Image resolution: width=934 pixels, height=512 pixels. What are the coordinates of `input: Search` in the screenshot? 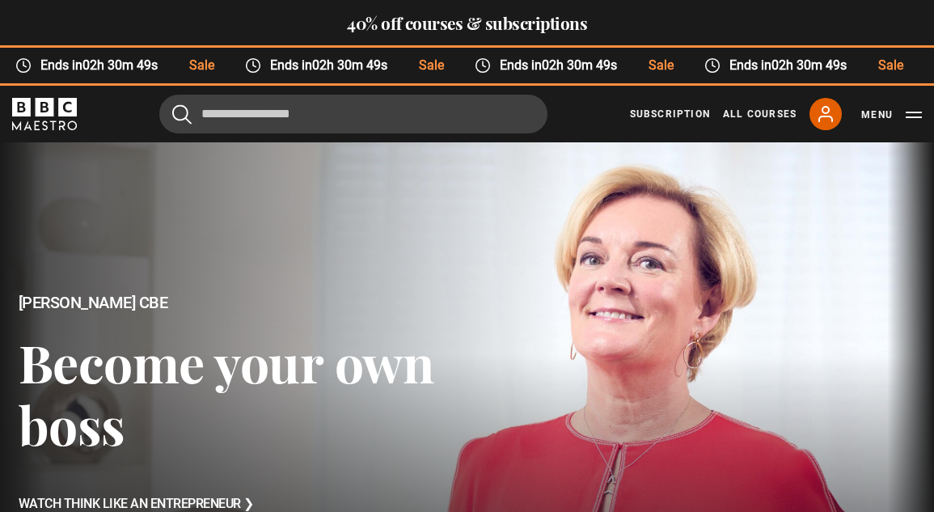 It's located at (353, 114).